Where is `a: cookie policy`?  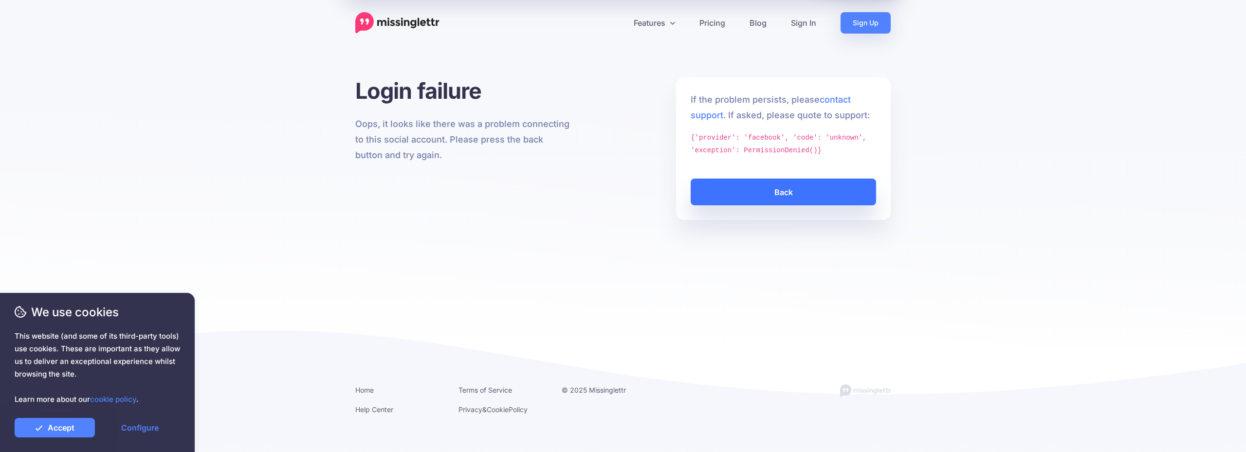 a: cookie policy is located at coordinates (113, 399).